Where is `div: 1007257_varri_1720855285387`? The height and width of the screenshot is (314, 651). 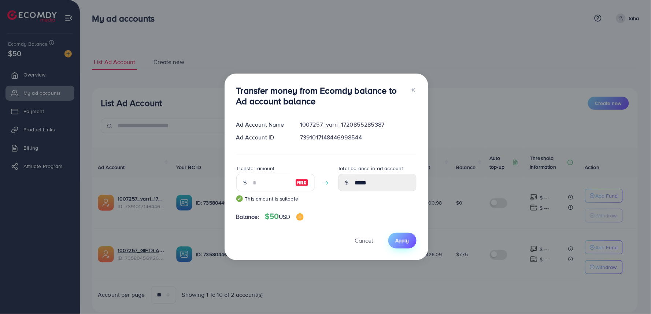 div: 1007257_varri_1720855285387 is located at coordinates (358, 125).